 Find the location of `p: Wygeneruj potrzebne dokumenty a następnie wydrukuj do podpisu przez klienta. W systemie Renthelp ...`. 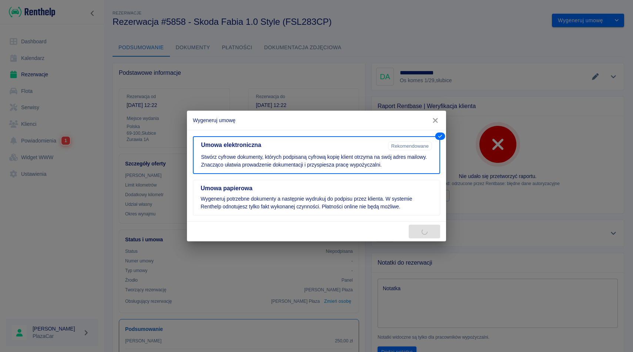

p: Wygeneruj potrzebne dokumenty a następnie wydrukuj do podpisu przez klienta. W systemie Renthelp ... is located at coordinates (316, 203).